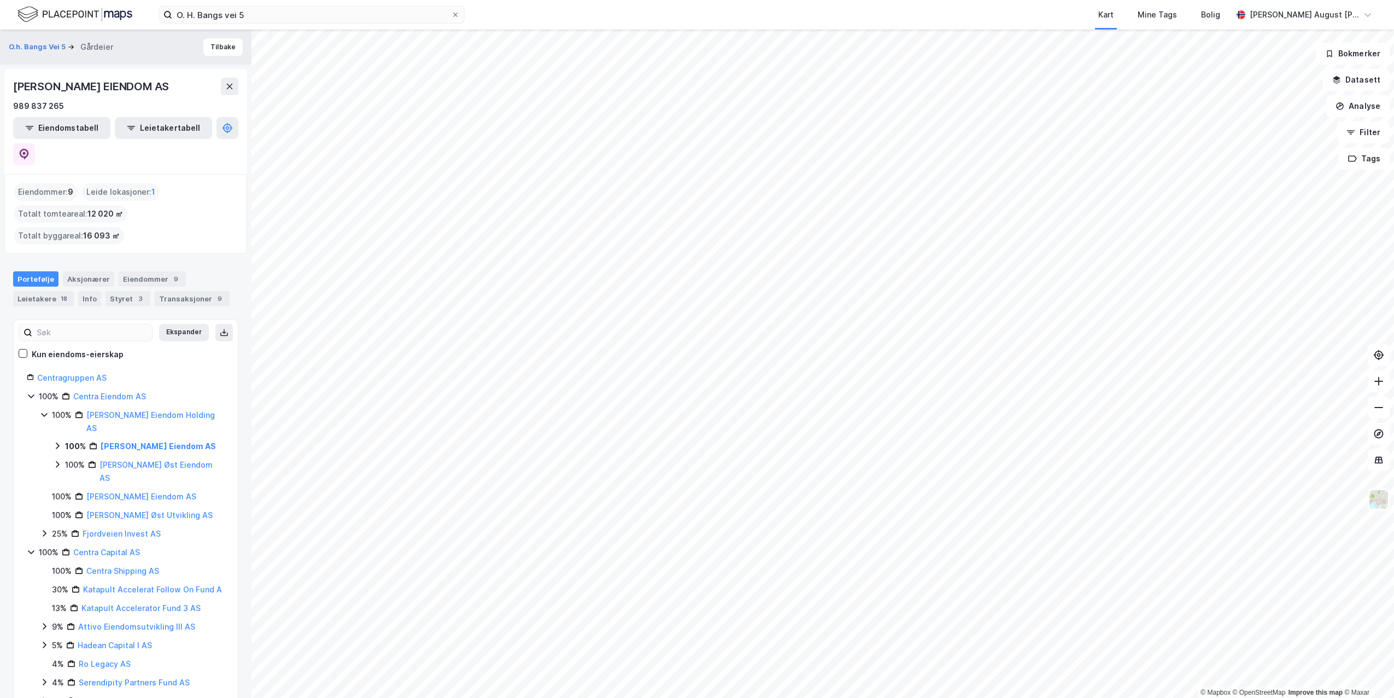 The width and height of the screenshot is (1394, 698). I want to click on a: Hadean Capital I AS, so click(115, 645).